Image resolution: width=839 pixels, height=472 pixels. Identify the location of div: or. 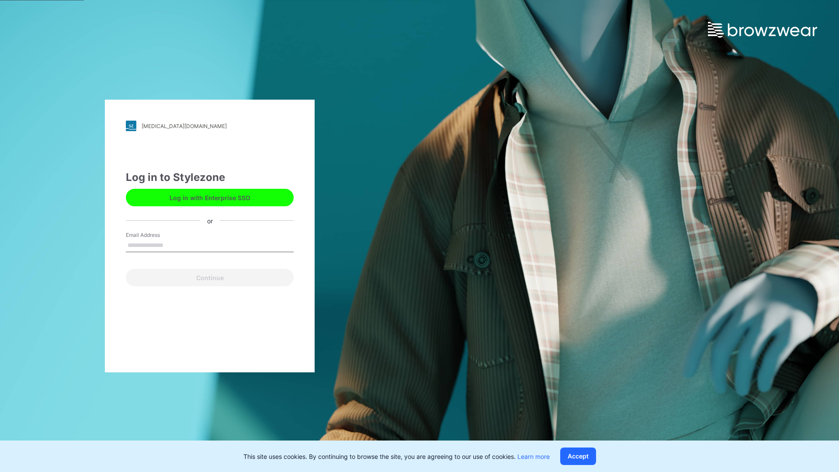
(210, 220).